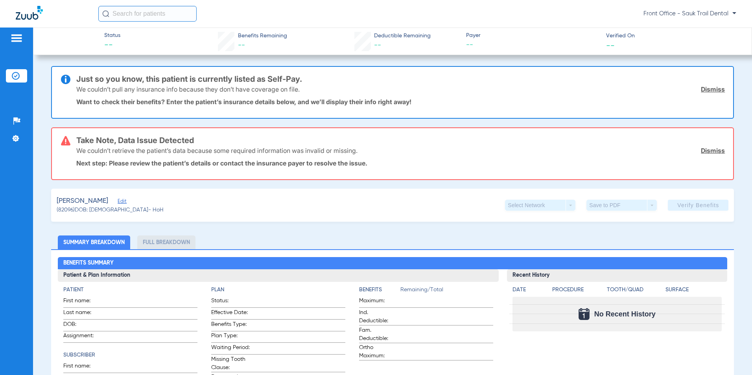 The width and height of the screenshot is (752, 375). What do you see at coordinates (166, 242) in the screenshot?
I see `li: Full Breakdown` at bounding box center [166, 242].